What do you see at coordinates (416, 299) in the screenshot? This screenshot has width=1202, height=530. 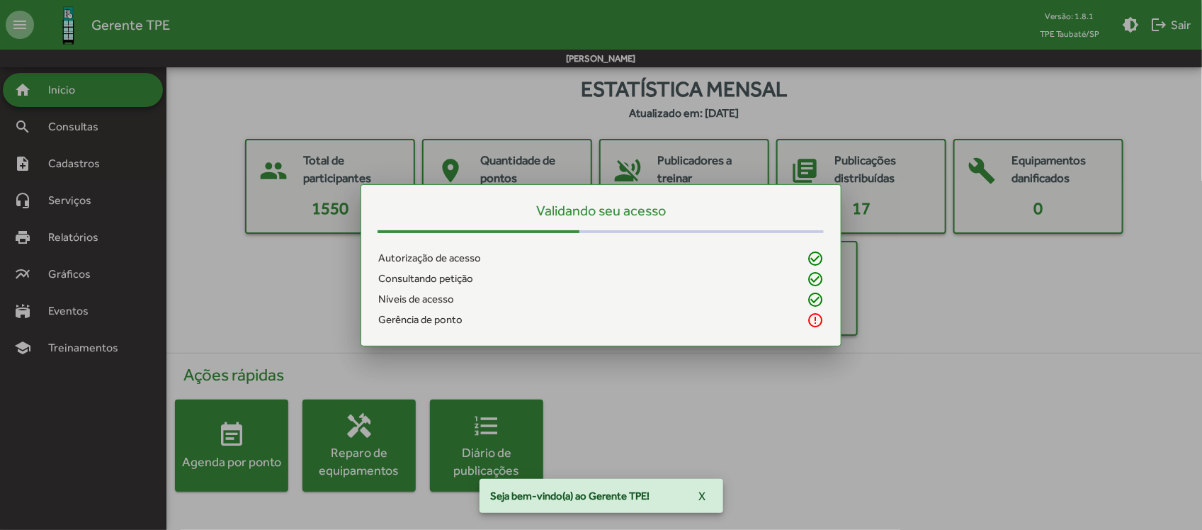 I see `span: Níveis de acesso` at bounding box center [416, 299].